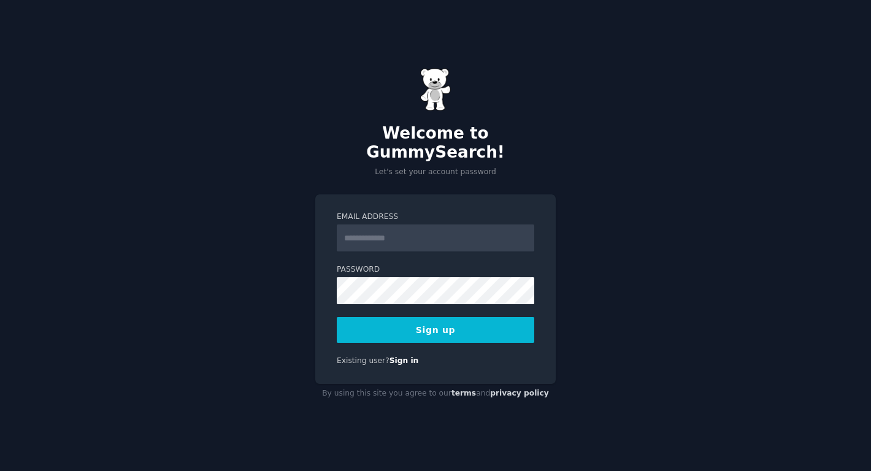 This screenshot has width=871, height=471. What do you see at coordinates (363, 361) in the screenshot?
I see `span: Existing user?` at bounding box center [363, 361].